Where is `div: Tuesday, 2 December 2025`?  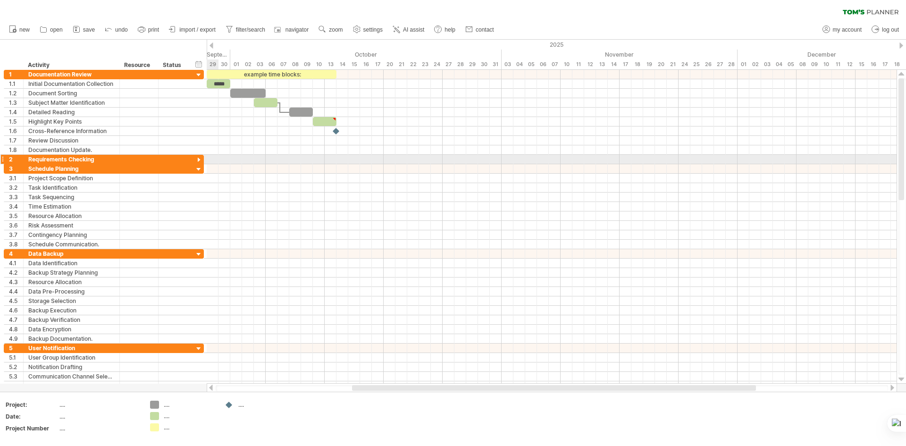
div: Tuesday, 2 December 2025 is located at coordinates (755, 64).